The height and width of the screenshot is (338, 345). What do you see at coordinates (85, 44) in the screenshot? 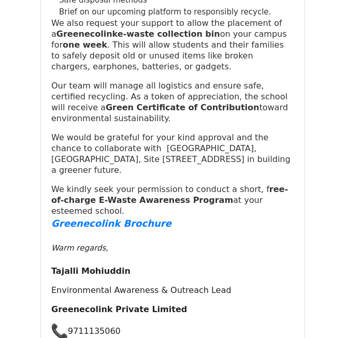
I see `strong: one week` at bounding box center [85, 44].